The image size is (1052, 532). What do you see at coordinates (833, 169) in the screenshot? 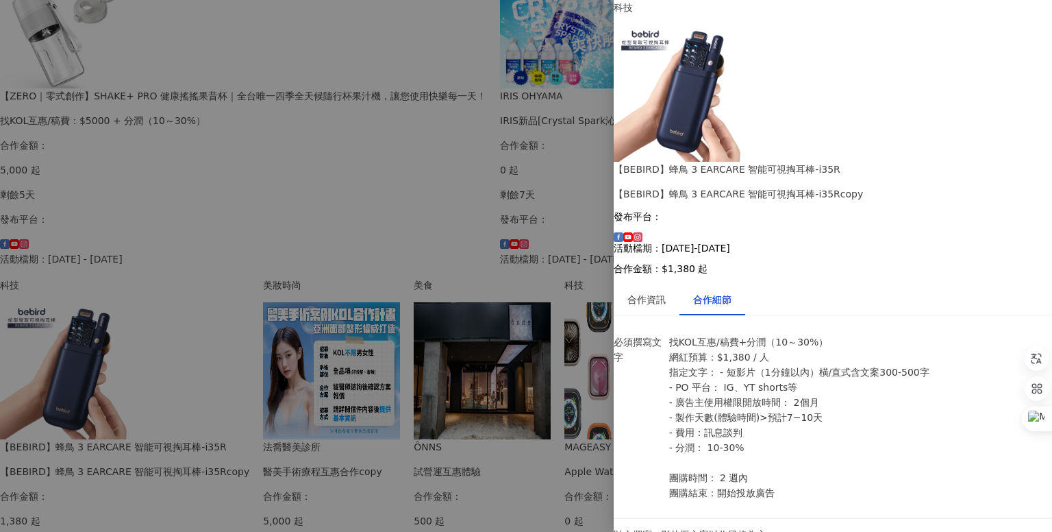
I see `div: 【BEBIRD】蜂鳥 3 EARCARE 智能可視掏耳棒-i35R` at bounding box center [833, 169].